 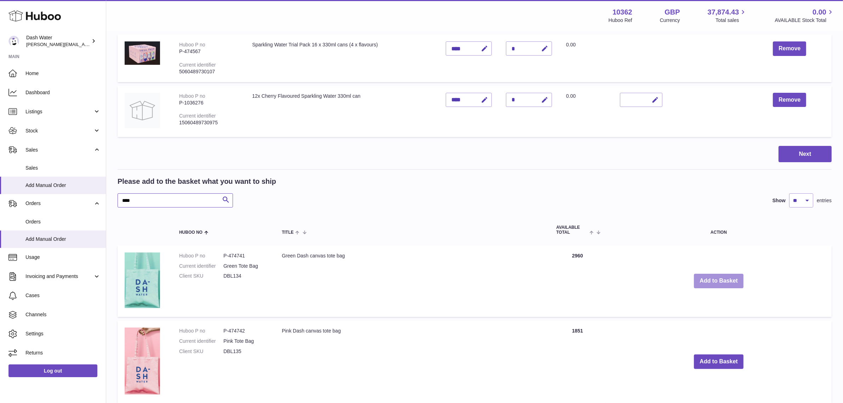 What do you see at coordinates (804, 16) in the screenshot?
I see `a: 0.00 AVAILABLE Stock Total` at bounding box center [804, 16].